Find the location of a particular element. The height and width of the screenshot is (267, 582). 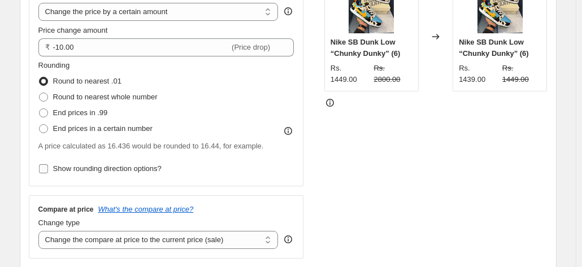

input: -10.00 is located at coordinates (141, 48).